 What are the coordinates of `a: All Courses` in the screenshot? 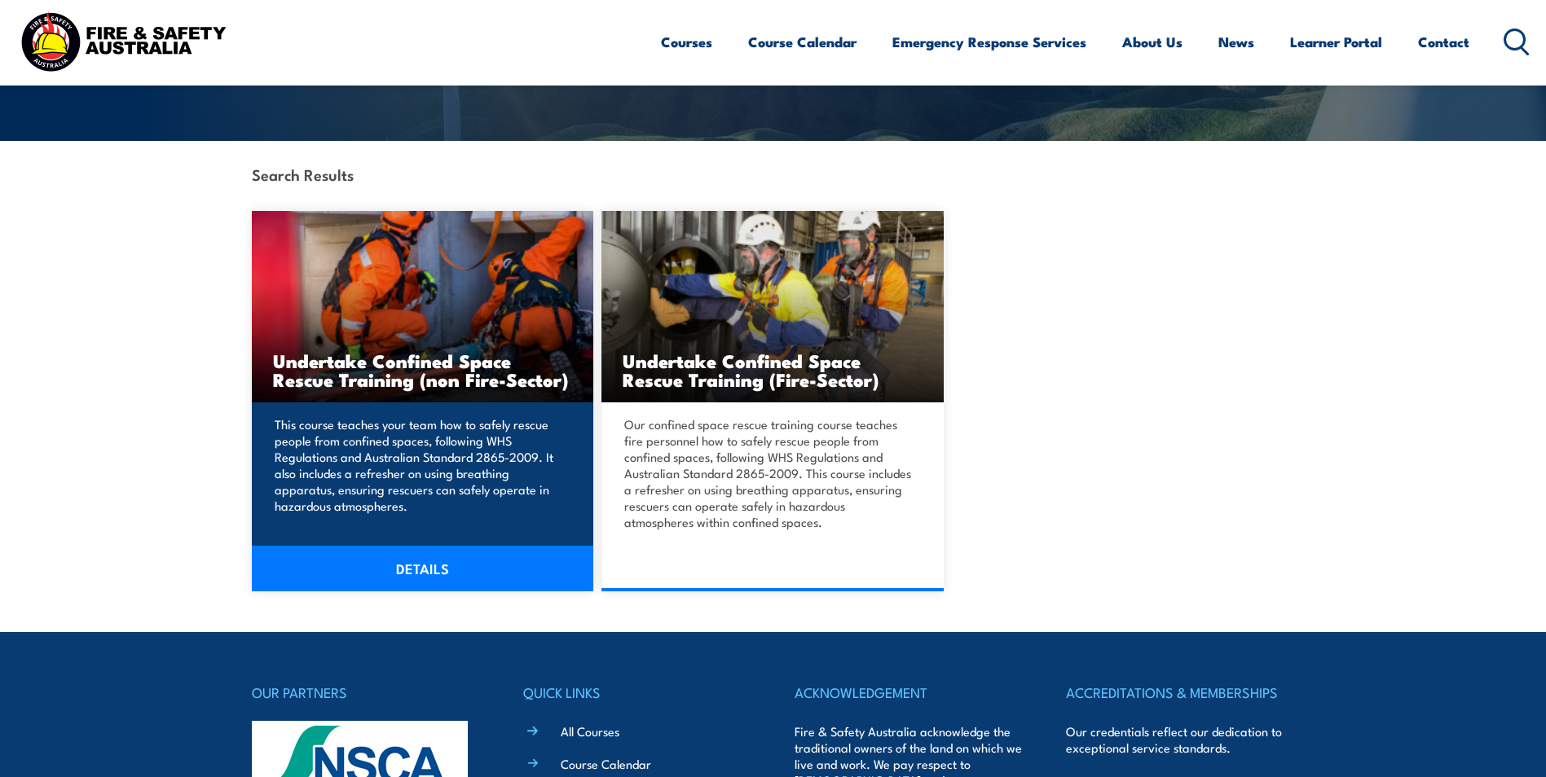 It's located at (590, 731).